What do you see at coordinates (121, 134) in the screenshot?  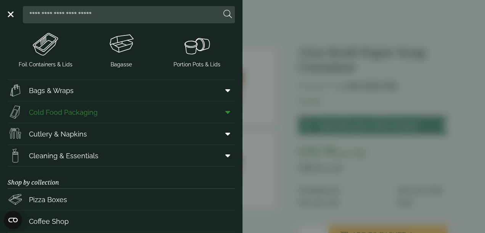 I see `a: Cutlery & Napkins` at bounding box center [121, 134].